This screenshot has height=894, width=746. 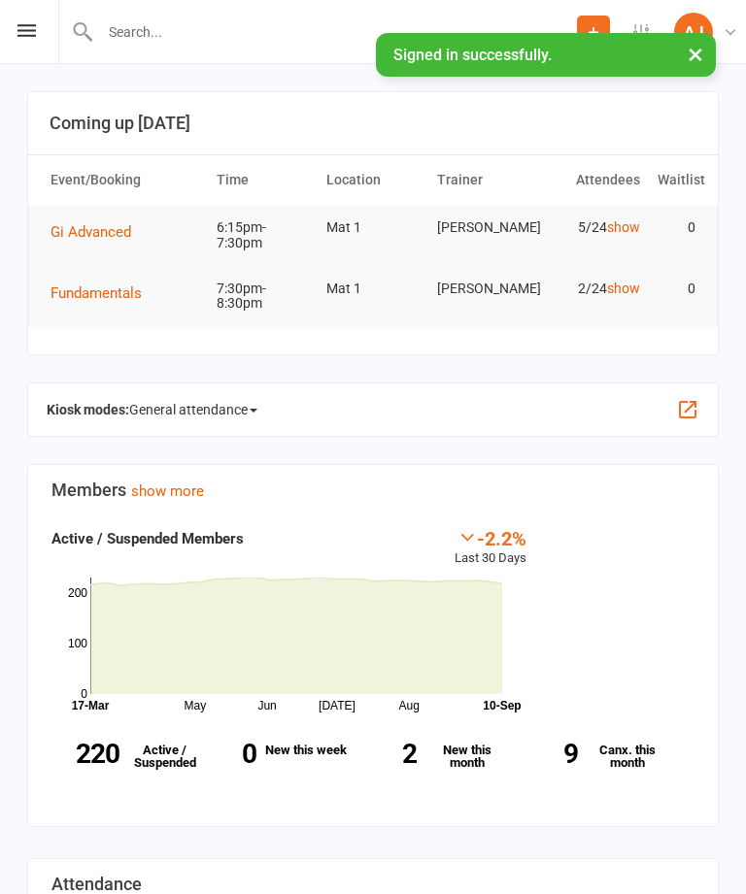 I want to click on th: Location, so click(x=373, y=180).